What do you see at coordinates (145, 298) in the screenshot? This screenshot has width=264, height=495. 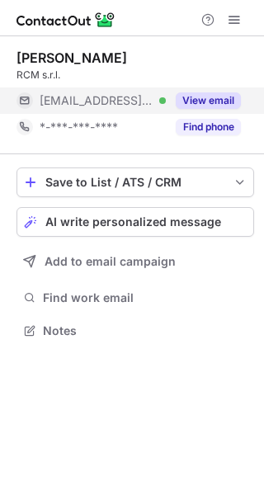 I see `span: Find work email` at bounding box center [145, 298].